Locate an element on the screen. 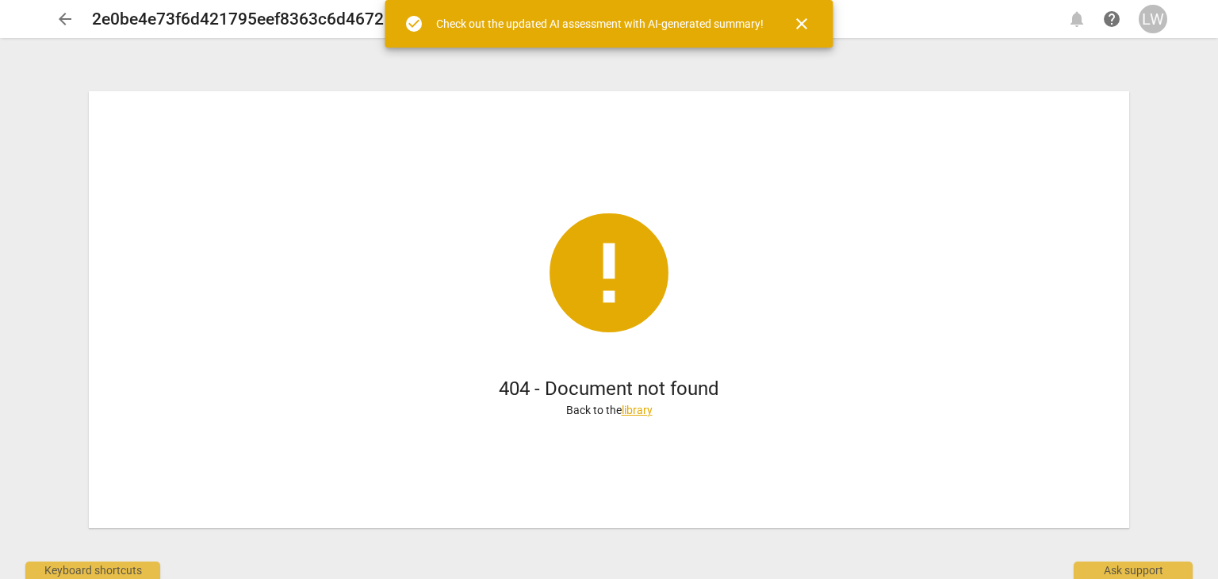 The height and width of the screenshot is (579, 1218). button: Close is located at coordinates (801, 24).